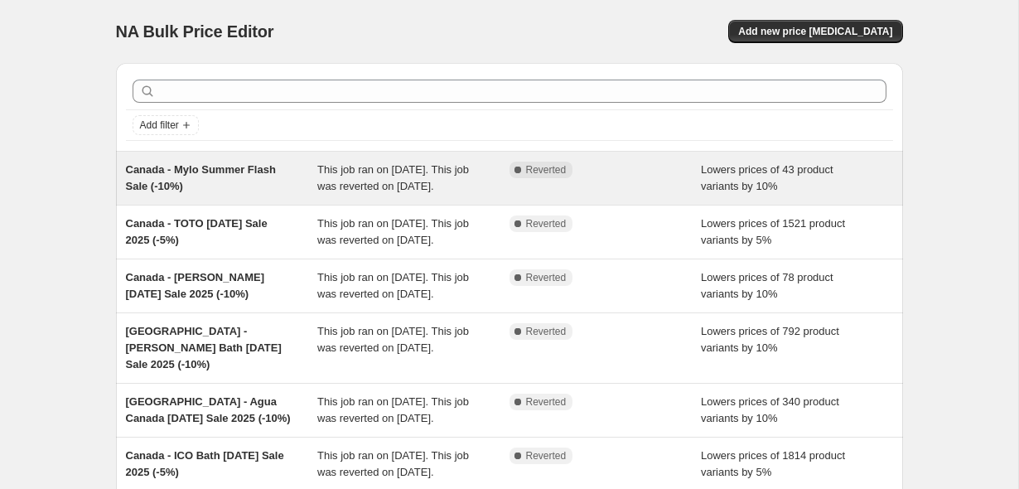 Image resolution: width=1019 pixels, height=489 pixels. What do you see at coordinates (769, 409) in the screenshot?
I see `span: Lowers prices of 340 product variants by 10%` at bounding box center [769, 409].